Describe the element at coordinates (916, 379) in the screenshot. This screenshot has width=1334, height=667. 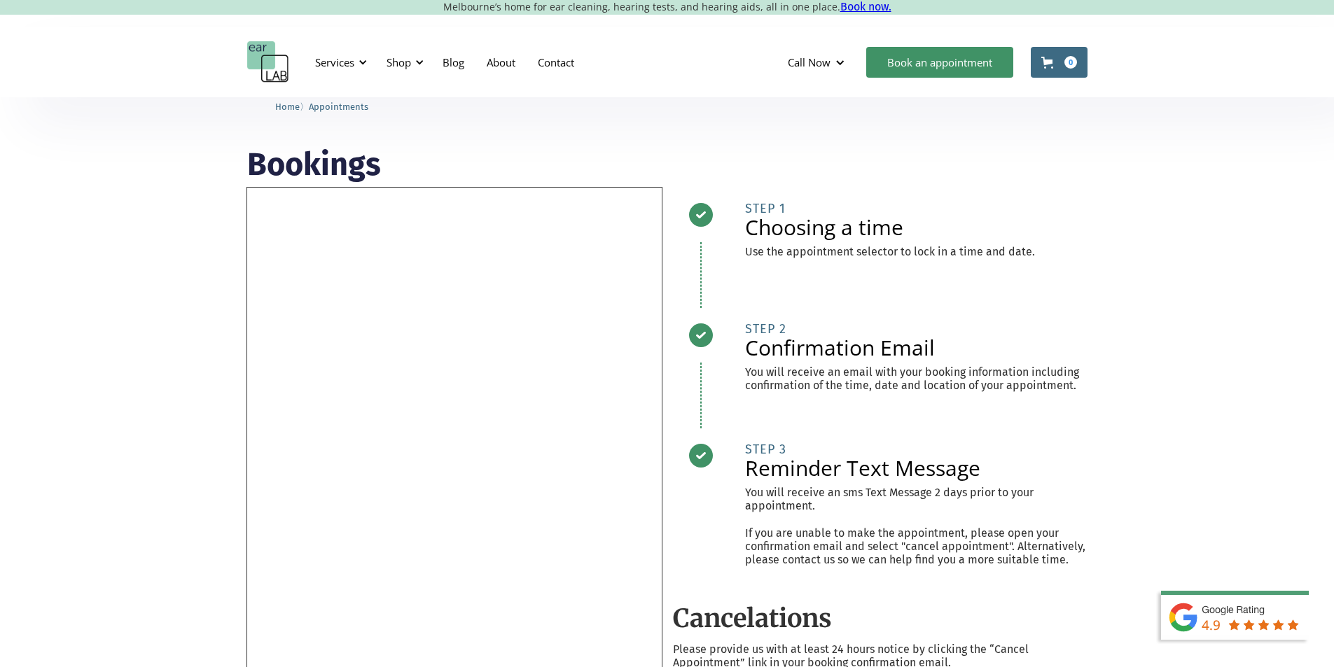
I see `p: You will receive an email with your booking information including confirmation of the time, date ...` at that location.